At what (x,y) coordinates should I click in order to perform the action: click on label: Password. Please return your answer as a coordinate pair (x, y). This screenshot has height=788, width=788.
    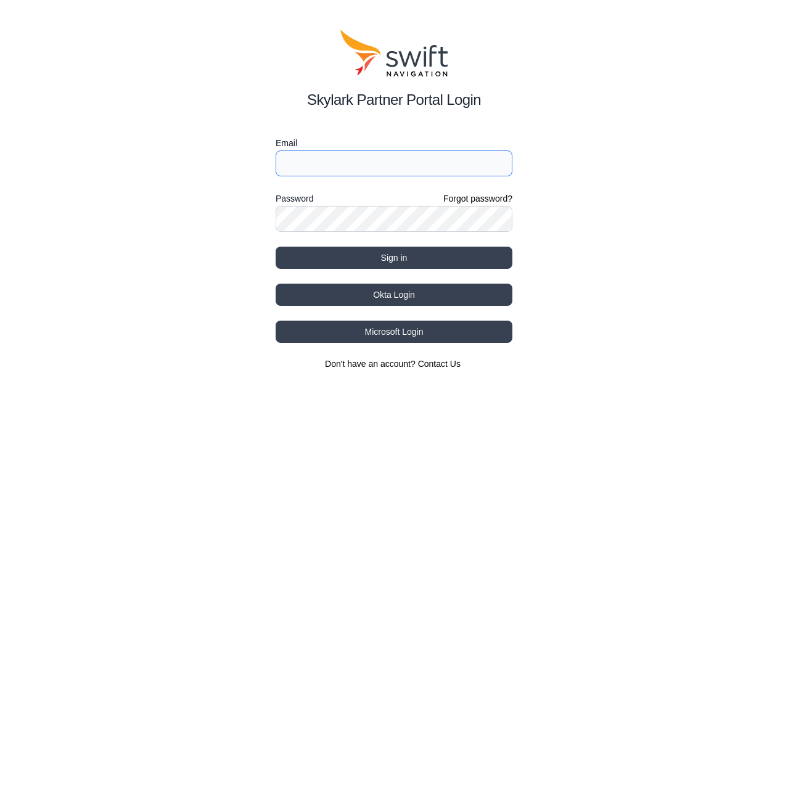
    Looking at the image, I should click on (294, 199).